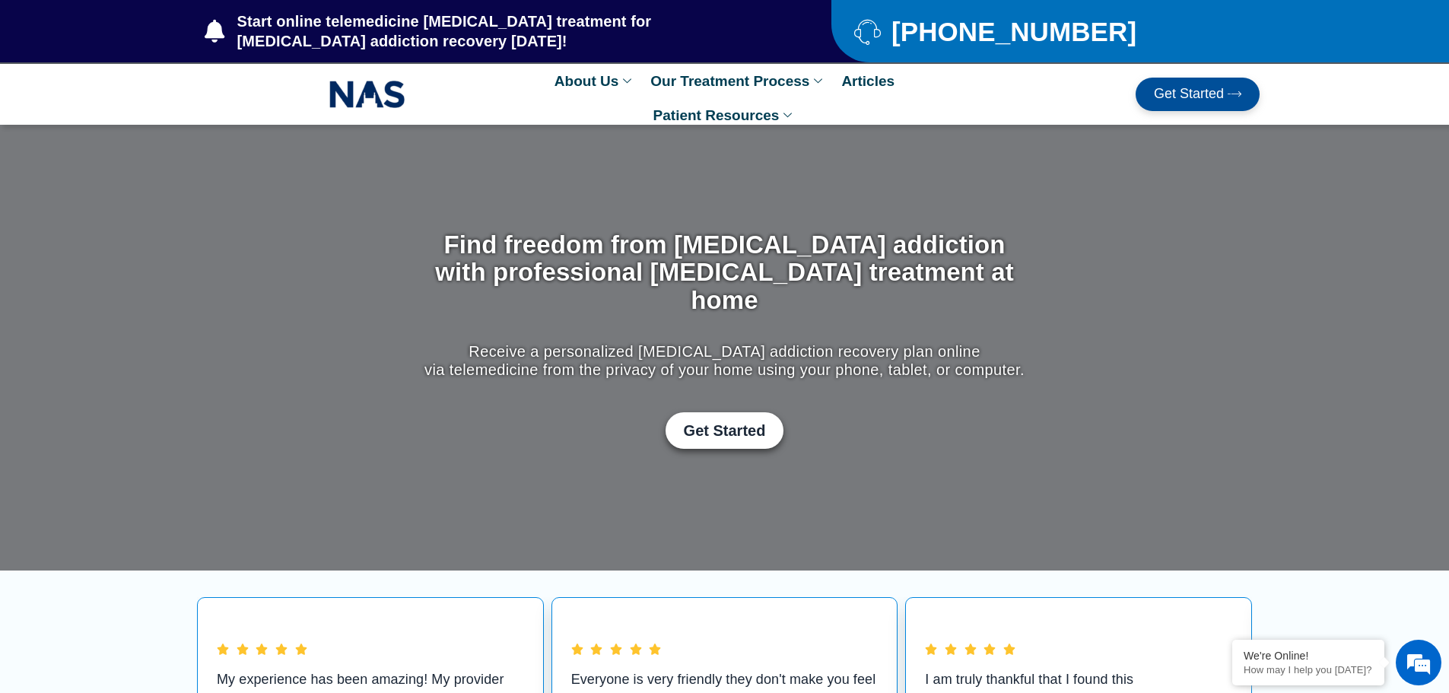 The width and height of the screenshot is (1449, 693). What do you see at coordinates (868, 81) in the screenshot?
I see `a: Articles` at bounding box center [868, 81].